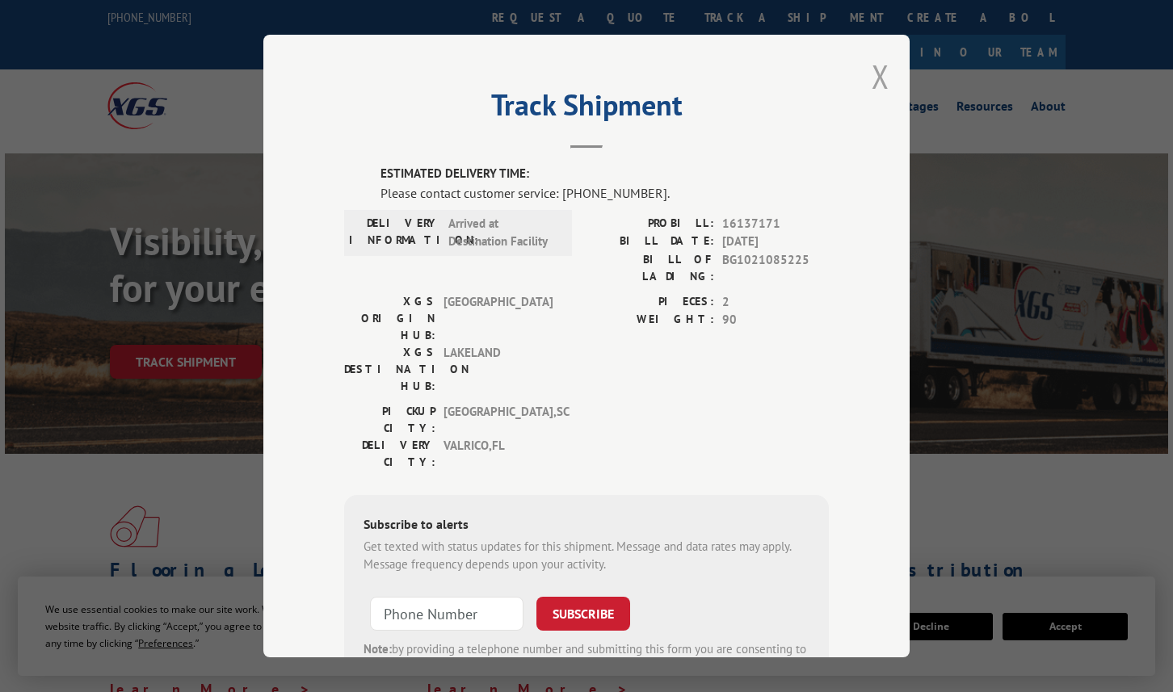 The width and height of the screenshot is (1173, 692). I want to click on div: Subscribe to alerts, so click(586, 525).